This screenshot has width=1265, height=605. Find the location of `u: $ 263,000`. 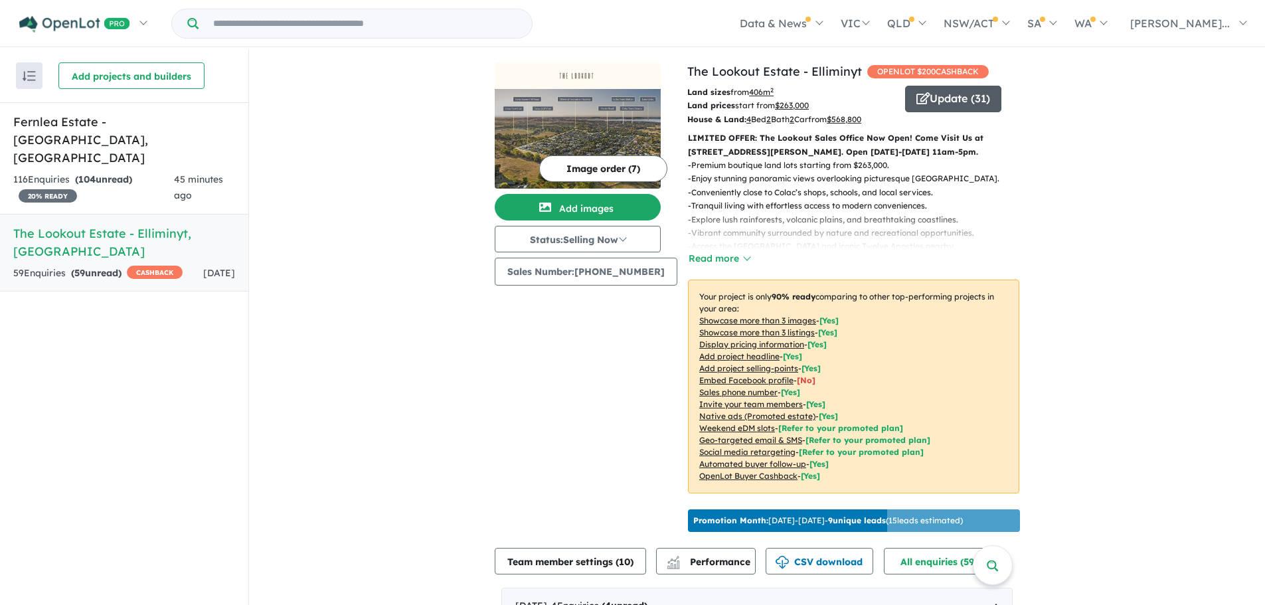

u: $ 263,000 is located at coordinates (792, 105).